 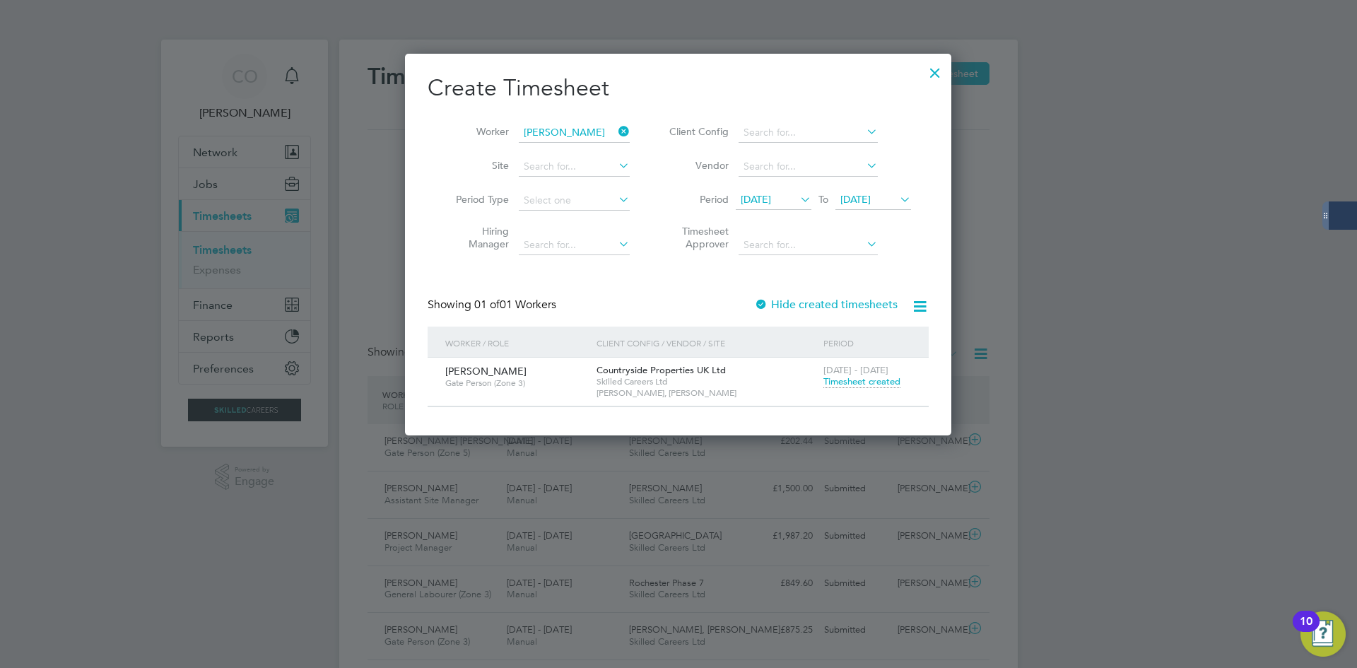 What do you see at coordinates (517, 343) in the screenshot?
I see `div: Worker / Role` at bounding box center [517, 343].